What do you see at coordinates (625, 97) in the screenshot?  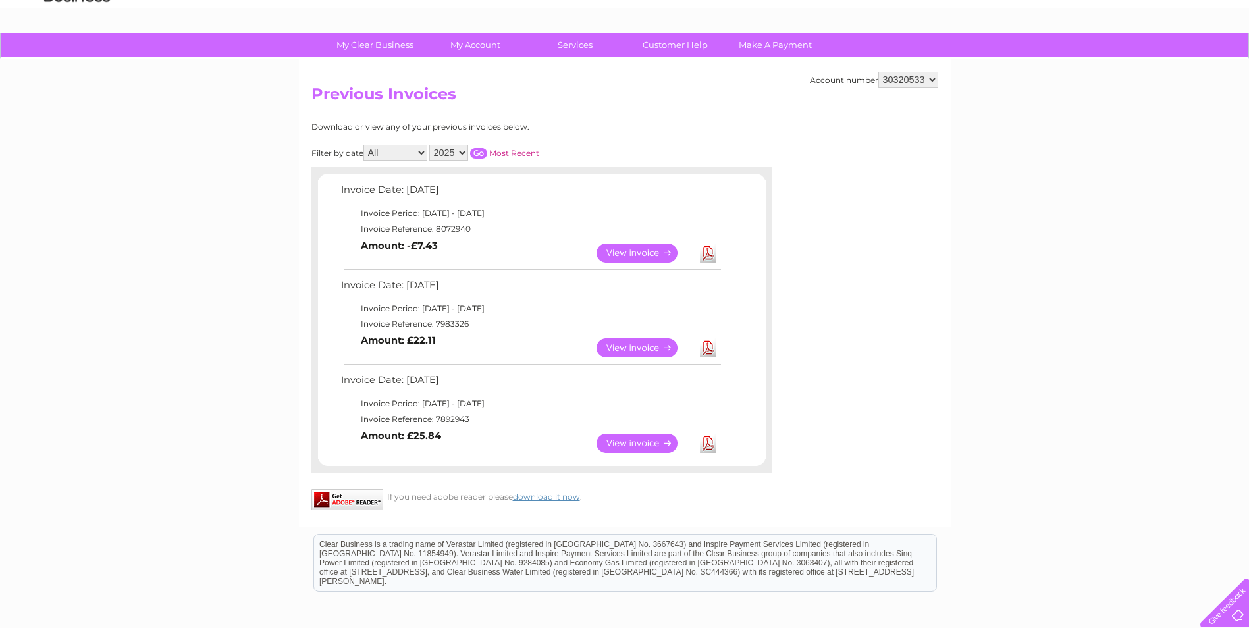 I see `h2: Previous Invoices` at bounding box center [625, 97].